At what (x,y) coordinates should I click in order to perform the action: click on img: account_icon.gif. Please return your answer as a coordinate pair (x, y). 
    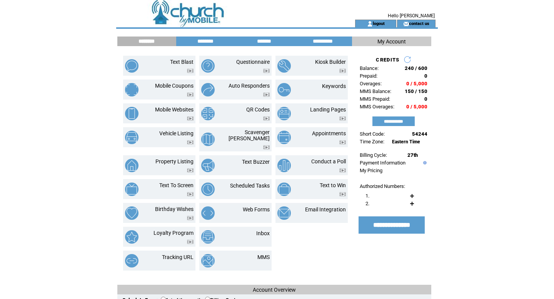
    Looking at the image, I should click on (370, 24).